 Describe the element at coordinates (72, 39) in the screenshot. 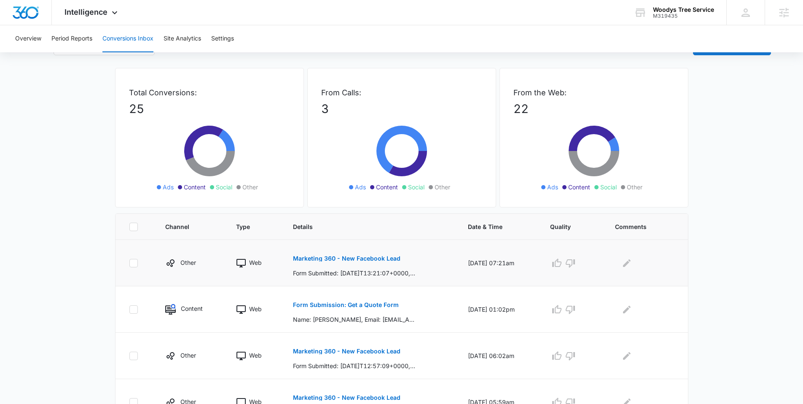

I see `button: Period Reports` at that location.